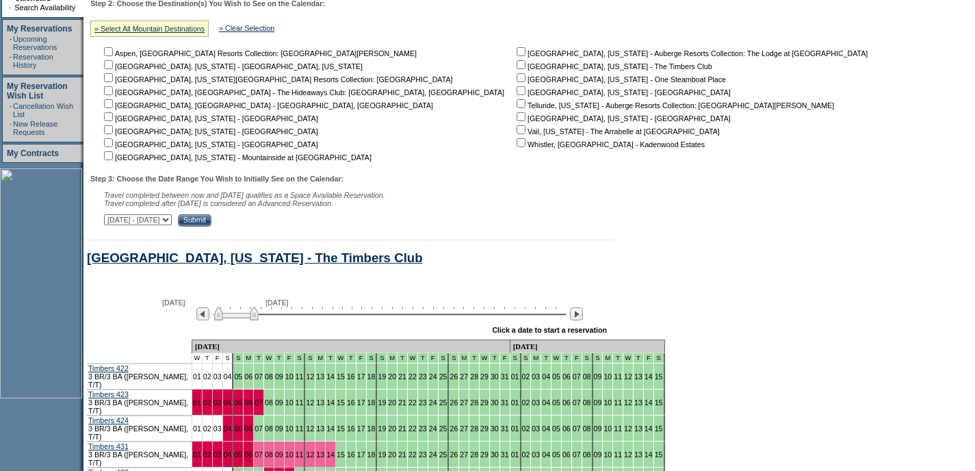 The height and width of the screenshot is (471, 975). What do you see at coordinates (576, 313) in the screenshot?
I see `img: Next` at bounding box center [576, 313].